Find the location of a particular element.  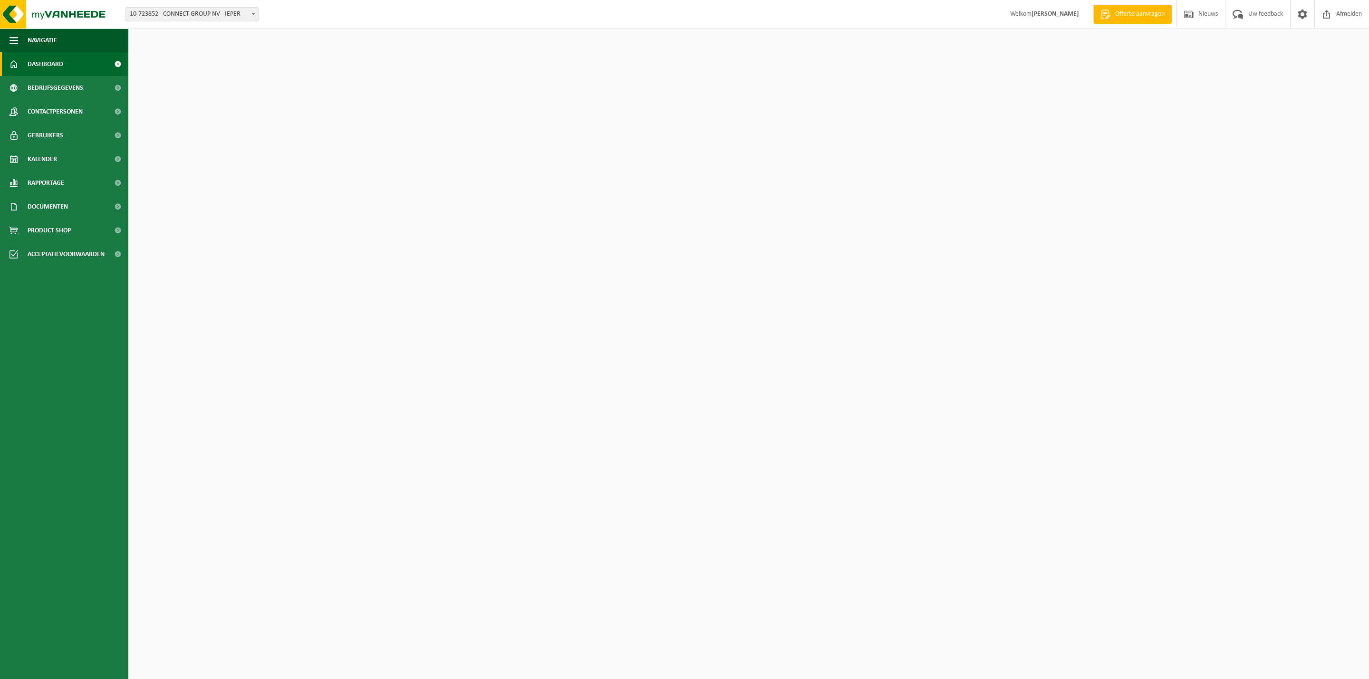

span: 10-723852 - CONNECT GROUP NV - IEPER is located at coordinates (192, 14).